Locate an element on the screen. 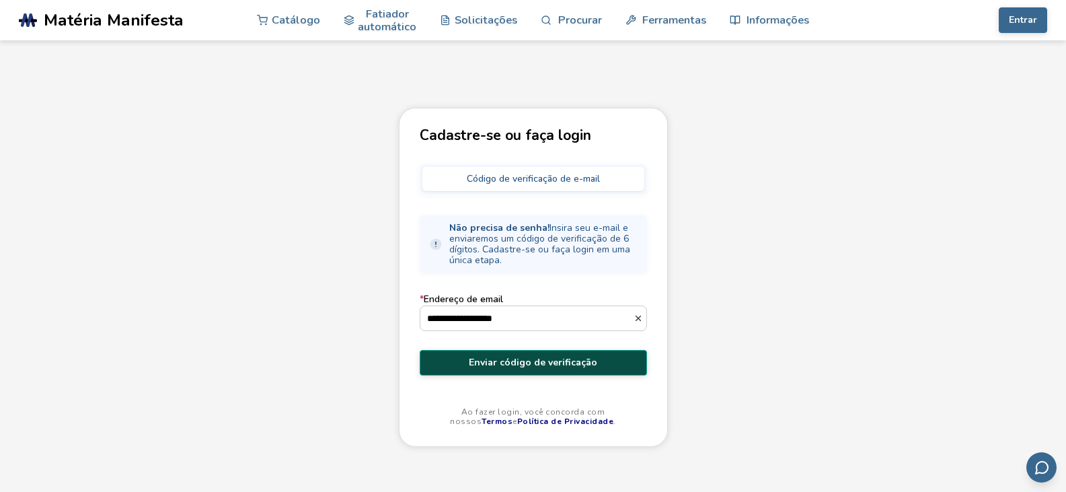  button: Enviar código de verificação is located at coordinates (533, 363).